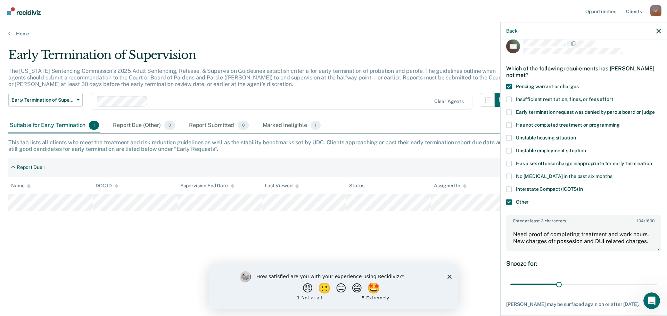 The width and height of the screenshot is (667, 316). I want to click on div: Suitable for Early Termination, so click(54, 126).